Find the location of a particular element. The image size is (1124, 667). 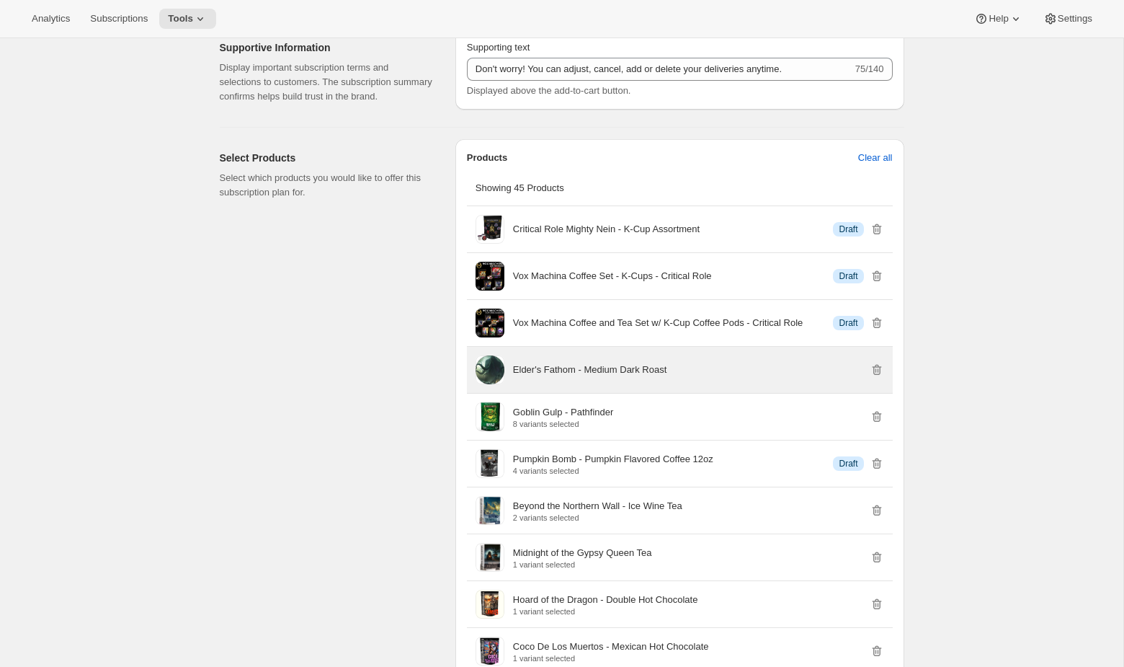

input: No obligation, modify or cancel your subscription anytime. is located at coordinates (659, 69).